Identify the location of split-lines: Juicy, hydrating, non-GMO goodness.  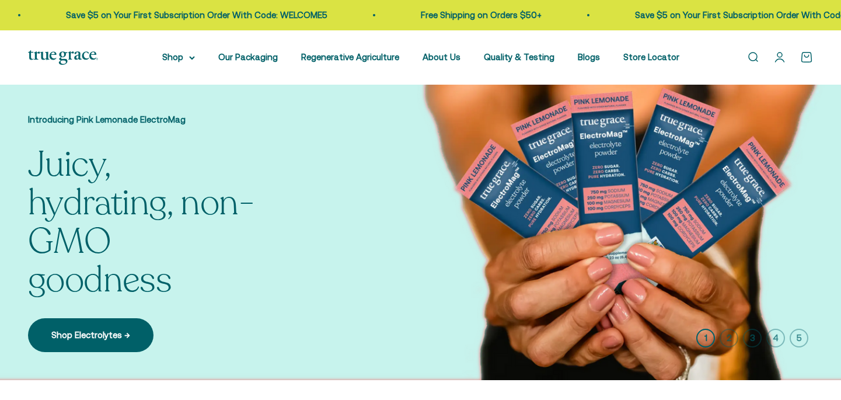
(141, 222).